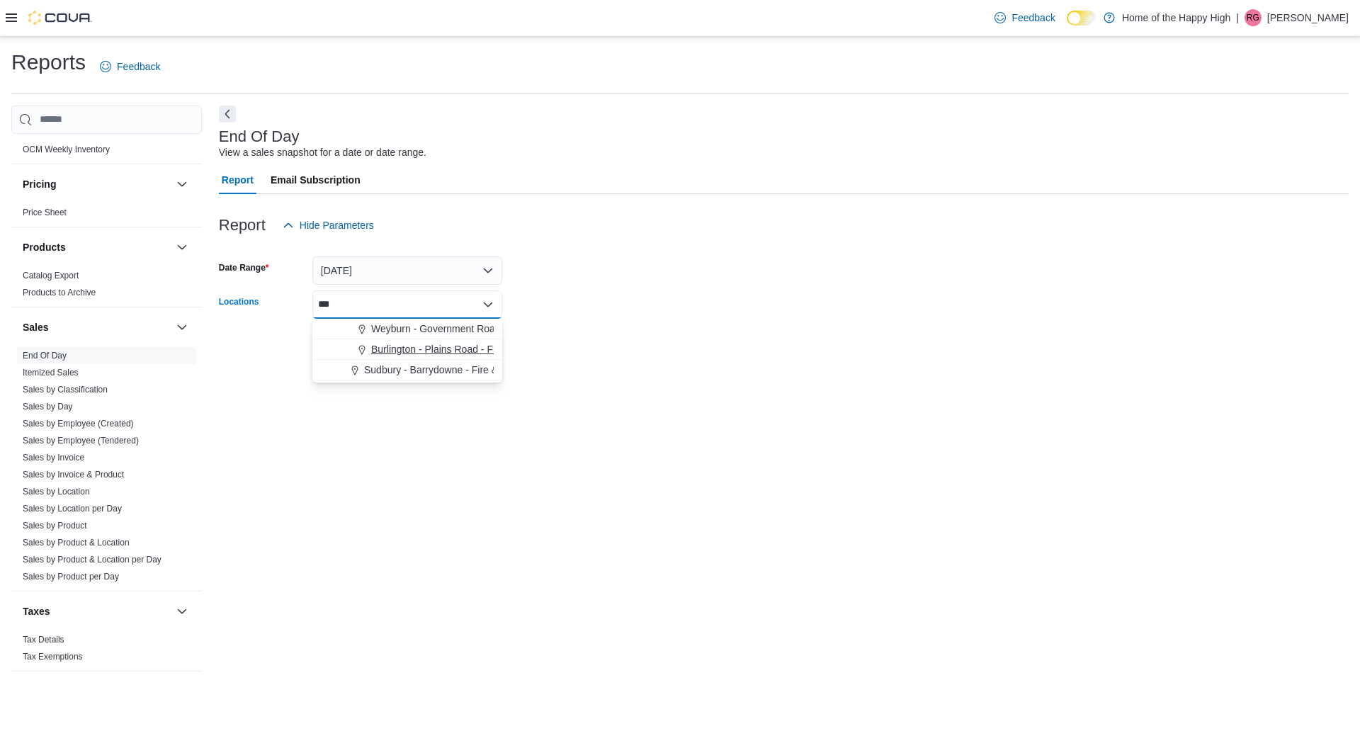  What do you see at coordinates (76, 543) in the screenshot?
I see `span: Sales by Product & Location` at bounding box center [76, 543].